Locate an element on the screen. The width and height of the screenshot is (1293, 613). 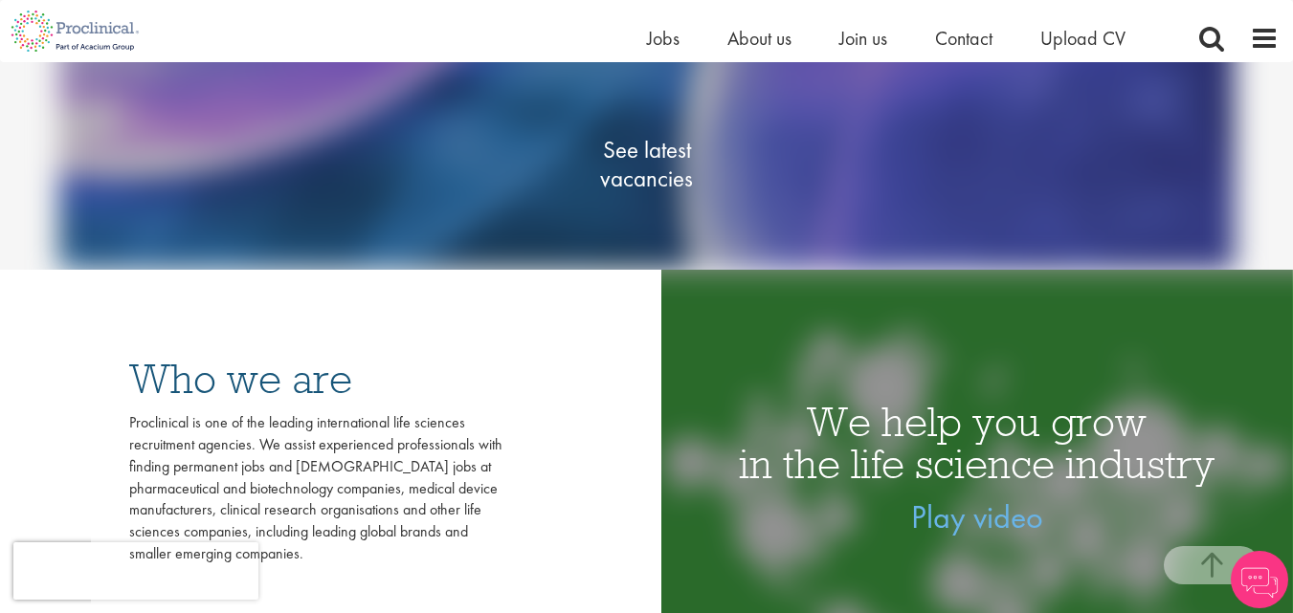
a: Play video is located at coordinates (977, 517).